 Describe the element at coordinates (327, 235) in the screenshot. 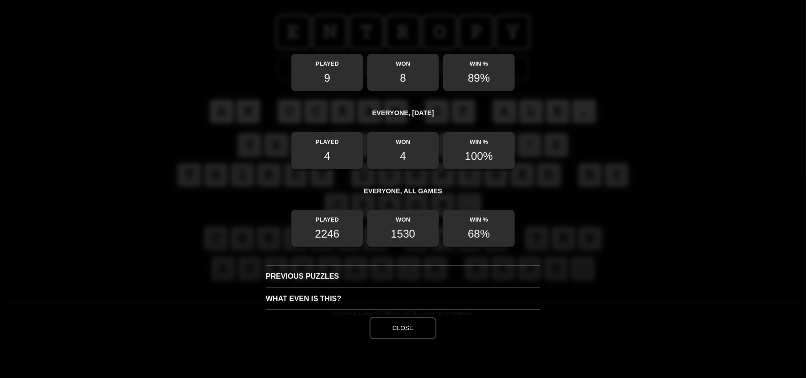

I see `span: 2246` at that location.